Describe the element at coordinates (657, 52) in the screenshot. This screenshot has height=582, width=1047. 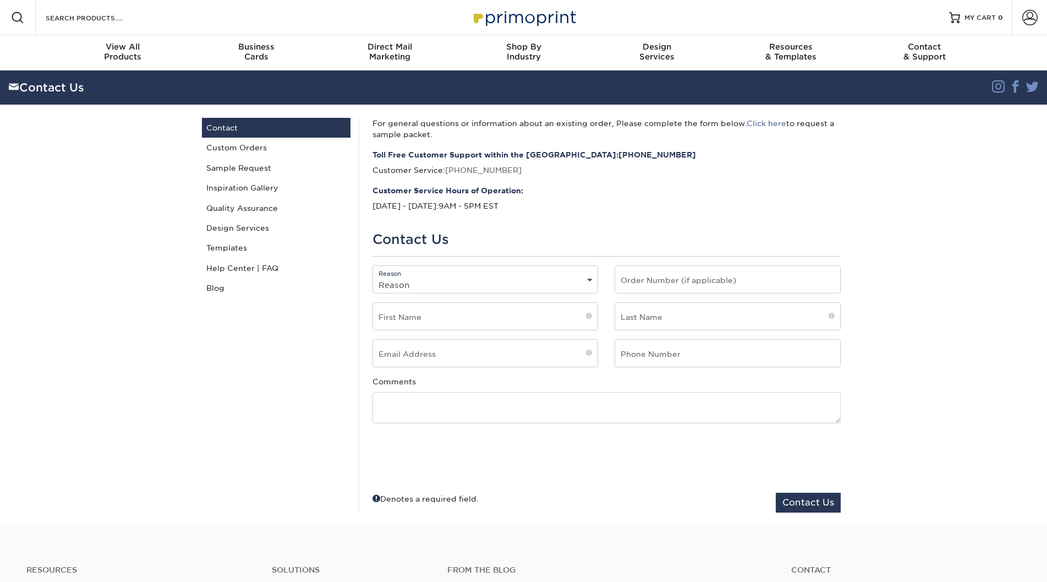
I see `div: Services` at that location.